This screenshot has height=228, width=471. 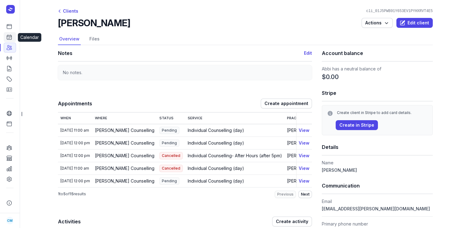 I want to click on span: 15, so click(x=72, y=193).